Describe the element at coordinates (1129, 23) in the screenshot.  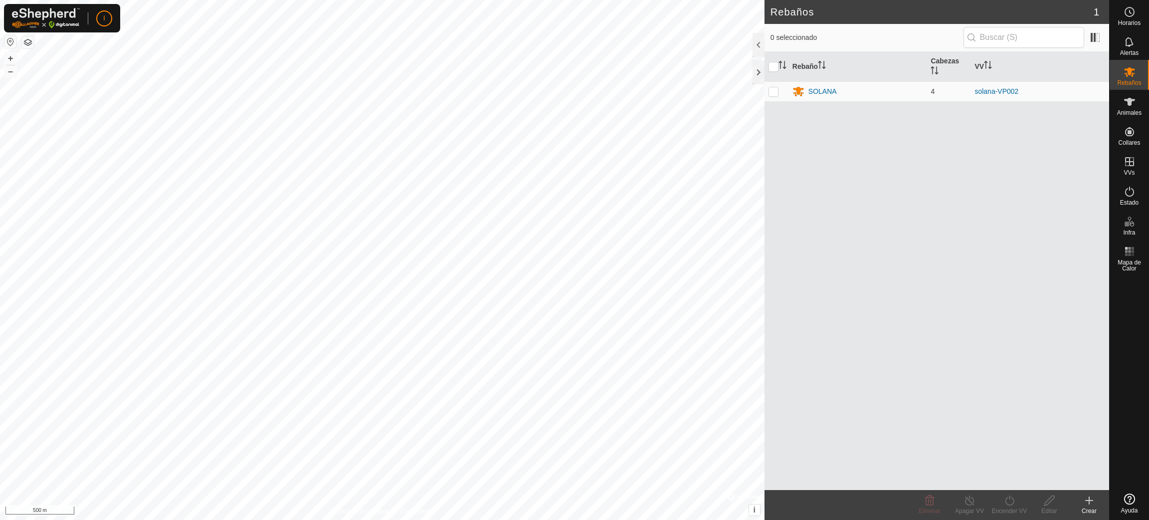
I see `span: Horarios` at that location.